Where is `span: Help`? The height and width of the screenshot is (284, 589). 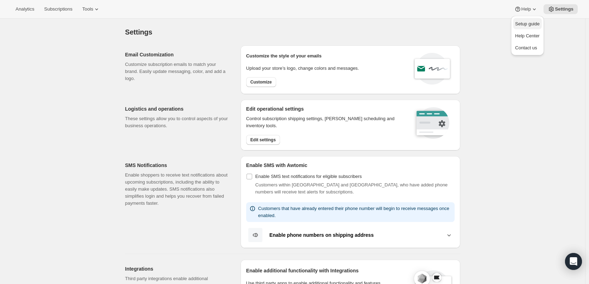 span: Help is located at coordinates (526, 9).